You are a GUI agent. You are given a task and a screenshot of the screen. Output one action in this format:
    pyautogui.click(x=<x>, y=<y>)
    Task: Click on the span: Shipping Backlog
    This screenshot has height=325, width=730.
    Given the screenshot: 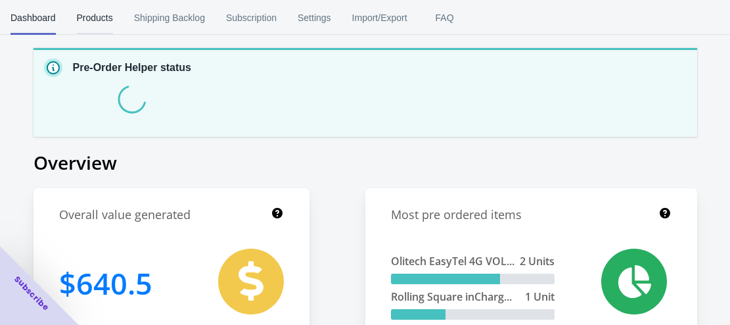 What is the action you would take?
    pyautogui.click(x=170, y=18)
    